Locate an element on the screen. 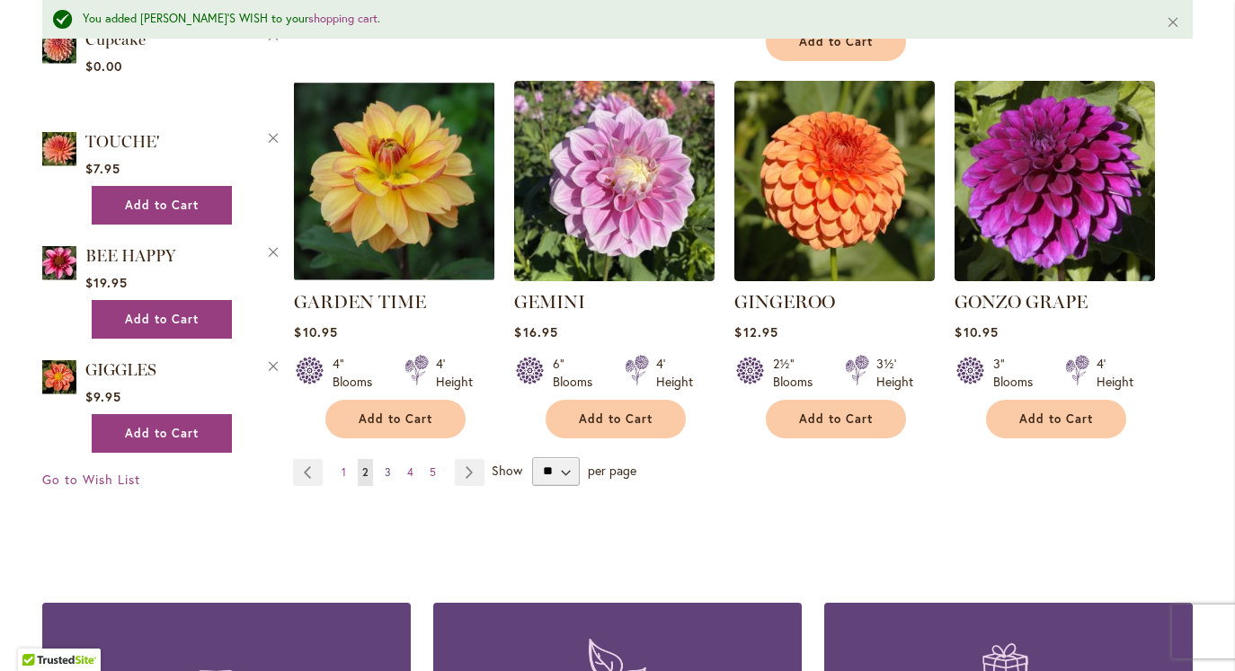  div: 3" Blooms is located at coordinates (1018, 373).